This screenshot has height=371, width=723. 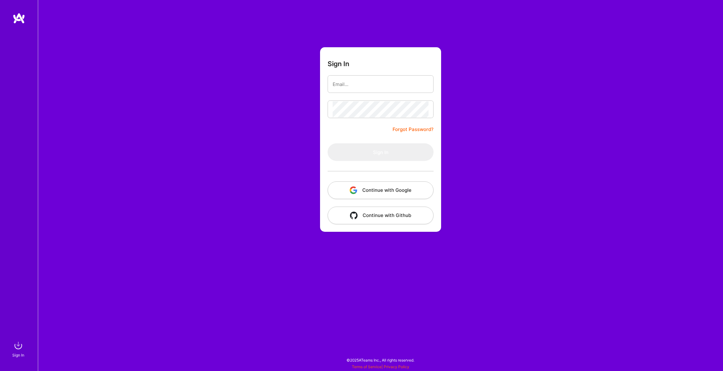 What do you see at coordinates (413, 130) in the screenshot?
I see `a: Forgot Password?` at bounding box center [413, 130].